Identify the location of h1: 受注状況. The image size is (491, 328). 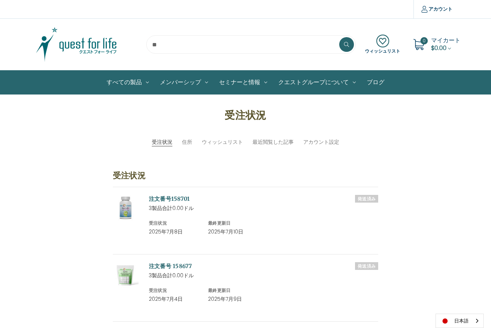
(245, 115).